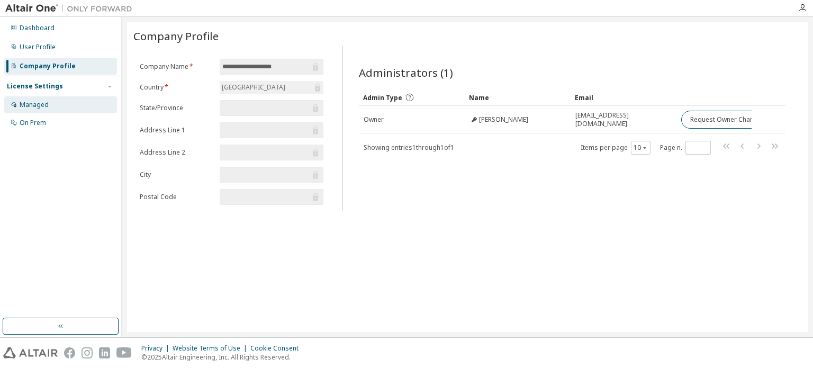  What do you see at coordinates (87, 352) in the screenshot?
I see `img: instagram.svg` at bounding box center [87, 352].